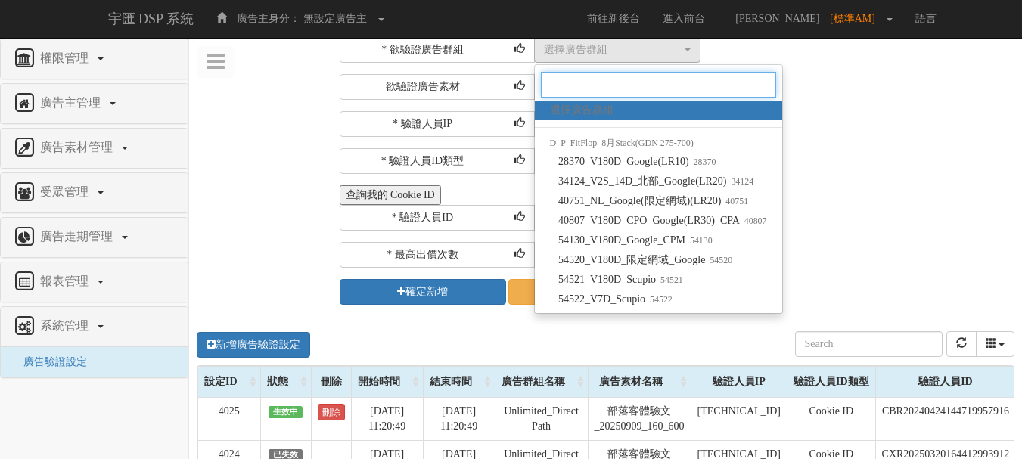 The width and height of the screenshot is (1022, 459). Describe the element at coordinates (615, 299) in the screenshot. I see `span: 54522_V7D_Scupio` at that location.